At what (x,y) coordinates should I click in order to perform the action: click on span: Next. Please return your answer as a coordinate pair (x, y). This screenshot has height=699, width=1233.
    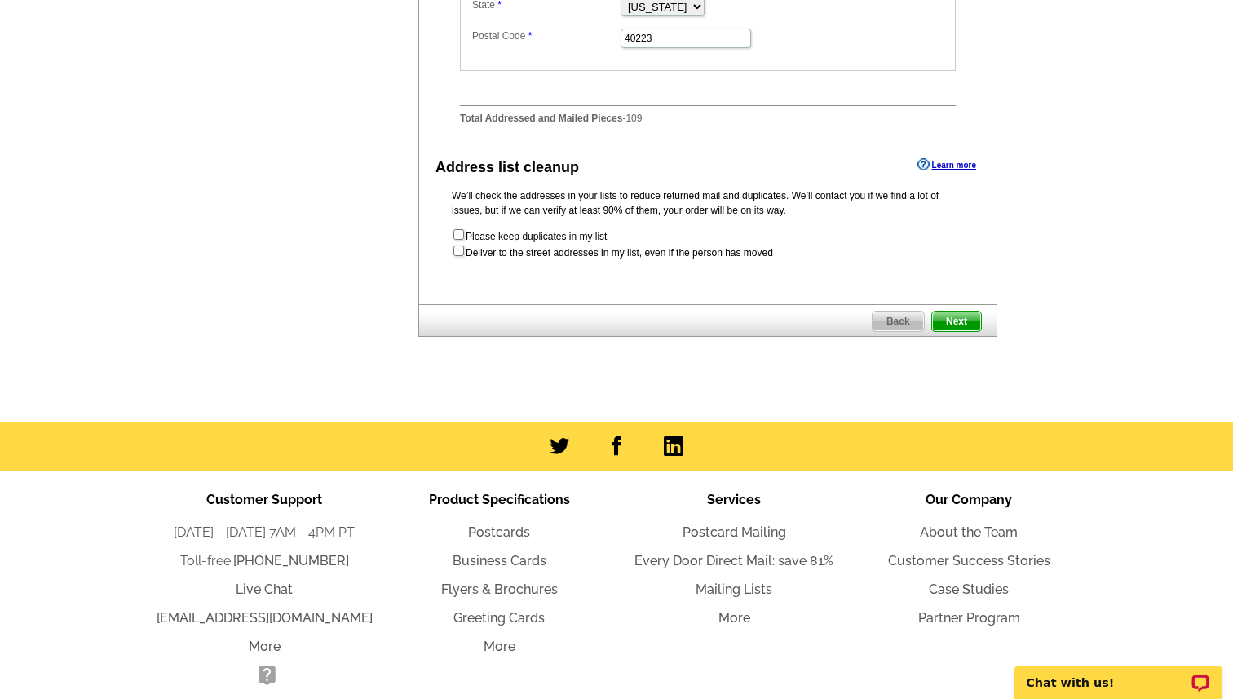
    Looking at the image, I should click on (956, 321).